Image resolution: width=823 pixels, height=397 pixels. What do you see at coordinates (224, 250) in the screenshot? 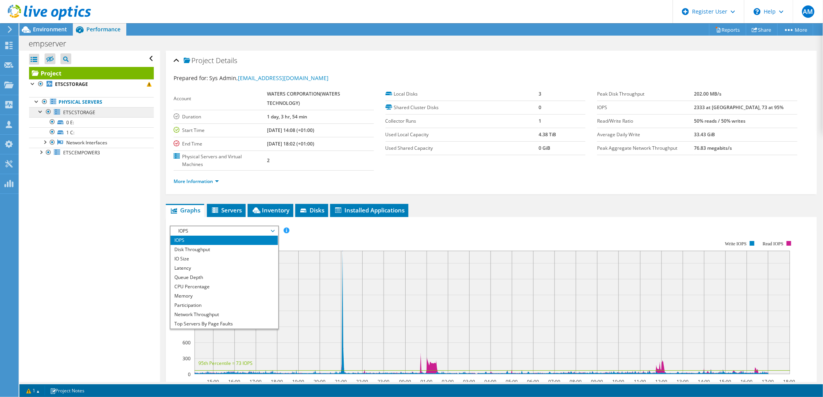
I see `li: Disk Throughput` at bounding box center [224, 250].